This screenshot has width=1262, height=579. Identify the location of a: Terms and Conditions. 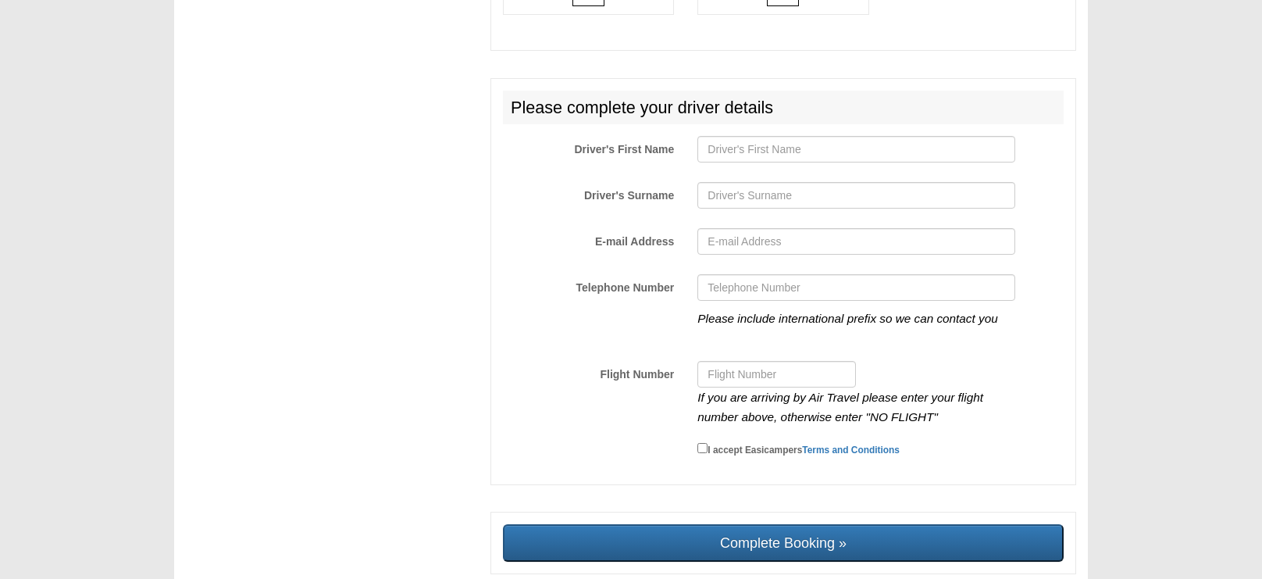
(851, 450).